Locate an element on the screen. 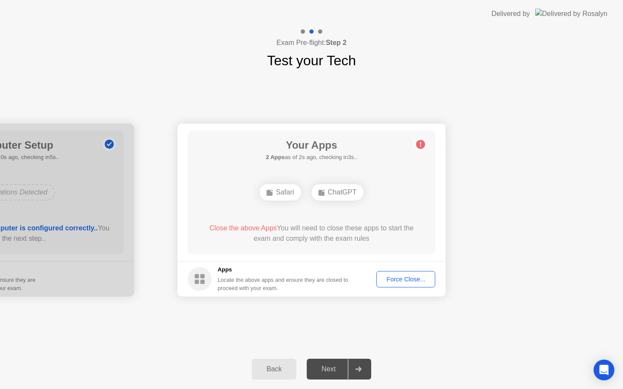 The height and width of the screenshot is (389, 623). h1: Test your Tech is located at coordinates (311, 61).